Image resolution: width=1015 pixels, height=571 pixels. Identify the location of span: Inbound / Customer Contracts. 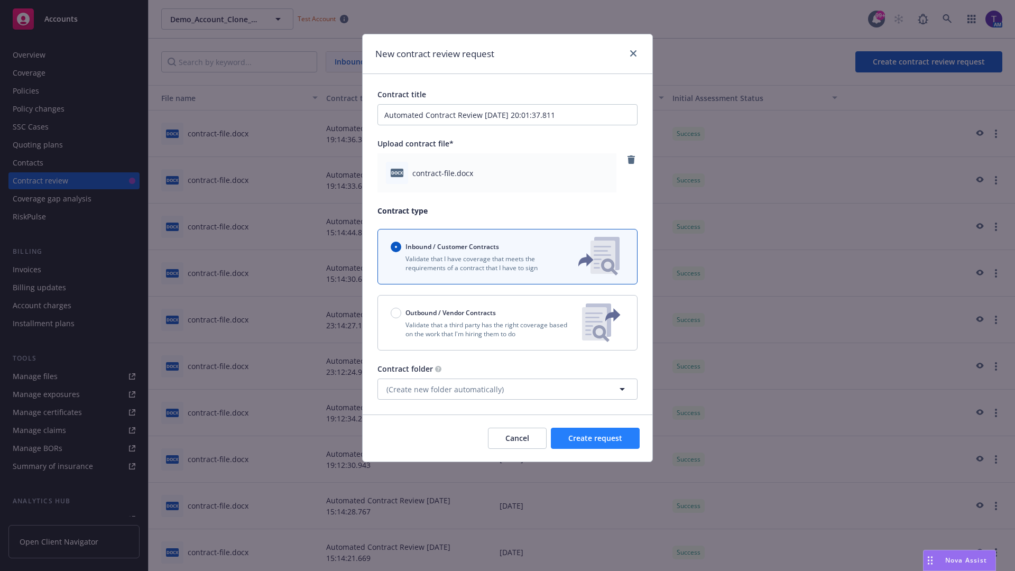
(452, 246).